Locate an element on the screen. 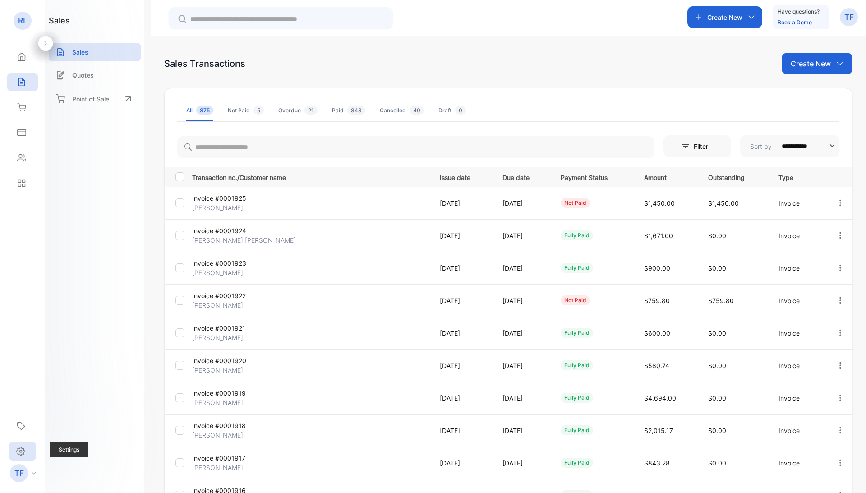  p: Have questions? is located at coordinates (798, 12).